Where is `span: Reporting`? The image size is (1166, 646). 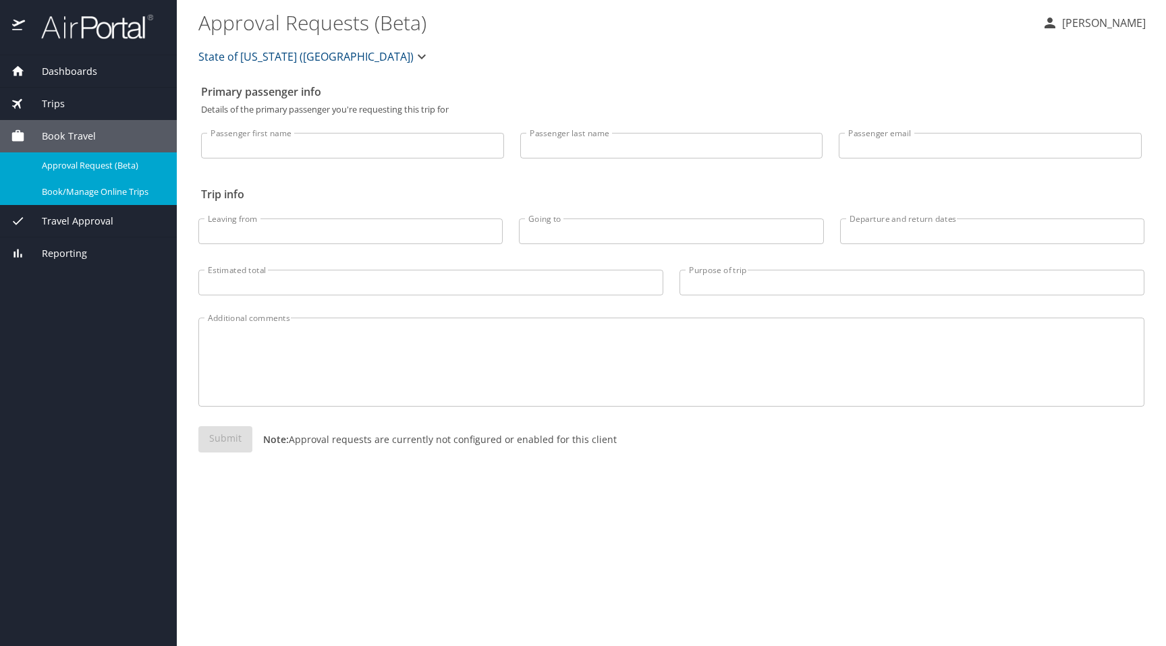
span: Reporting is located at coordinates (56, 254).